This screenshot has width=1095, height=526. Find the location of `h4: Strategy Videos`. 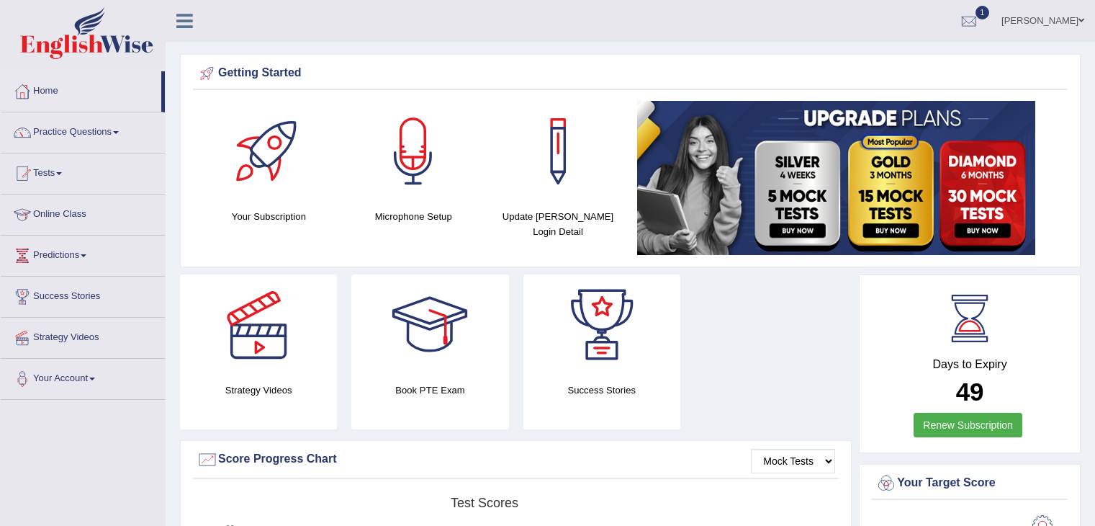

h4: Strategy Videos is located at coordinates (258, 390).